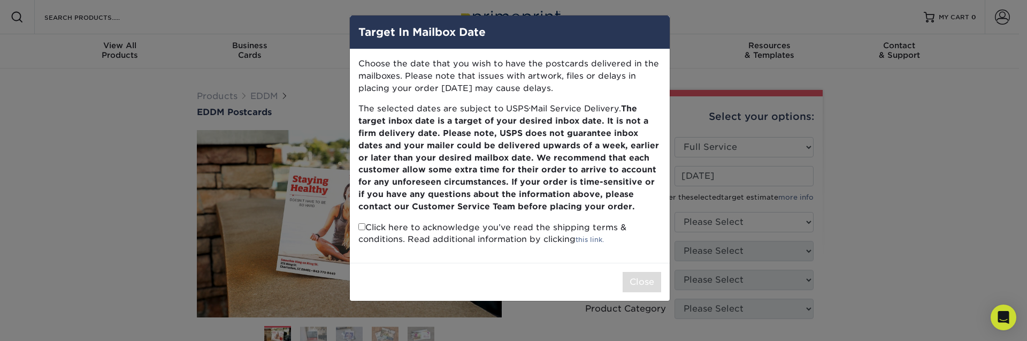 Image resolution: width=1027 pixels, height=341 pixels. What do you see at coordinates (642, 282) in the screenshot?
I see `button: Close` at bounding box center [642, 282].